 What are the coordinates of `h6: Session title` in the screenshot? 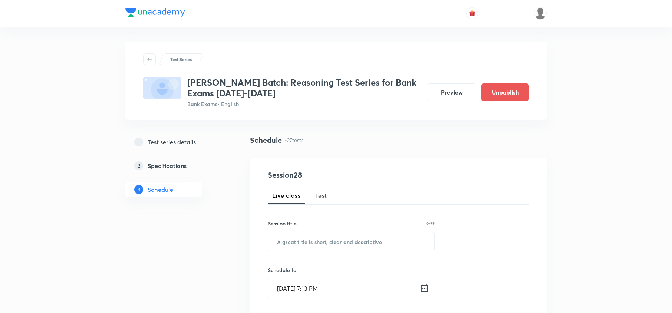 It's located at (282, 223).